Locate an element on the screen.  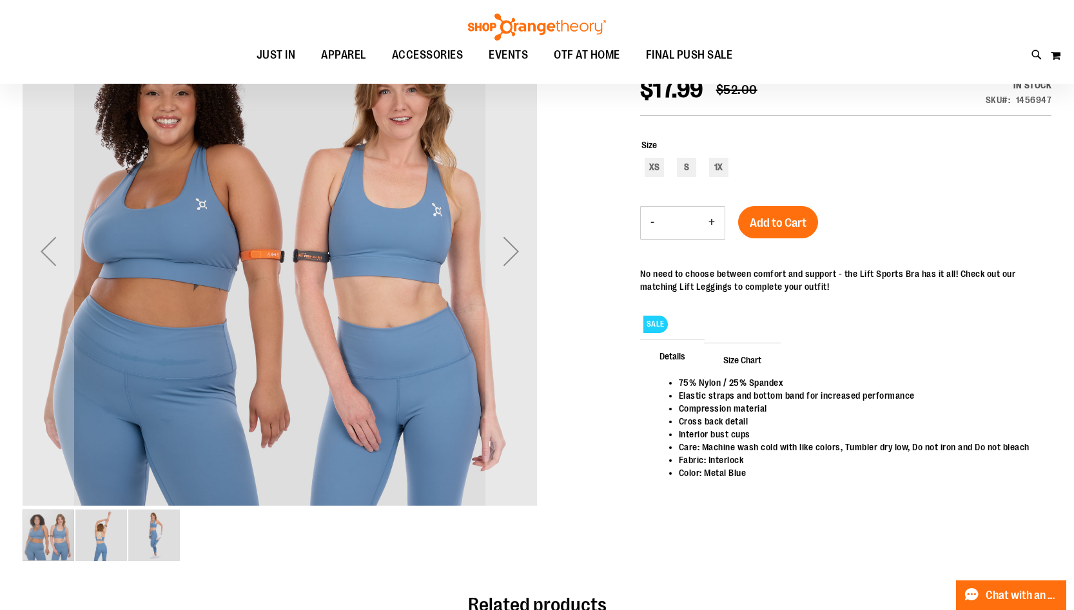
div: XS is located at coordinates (654, 168).